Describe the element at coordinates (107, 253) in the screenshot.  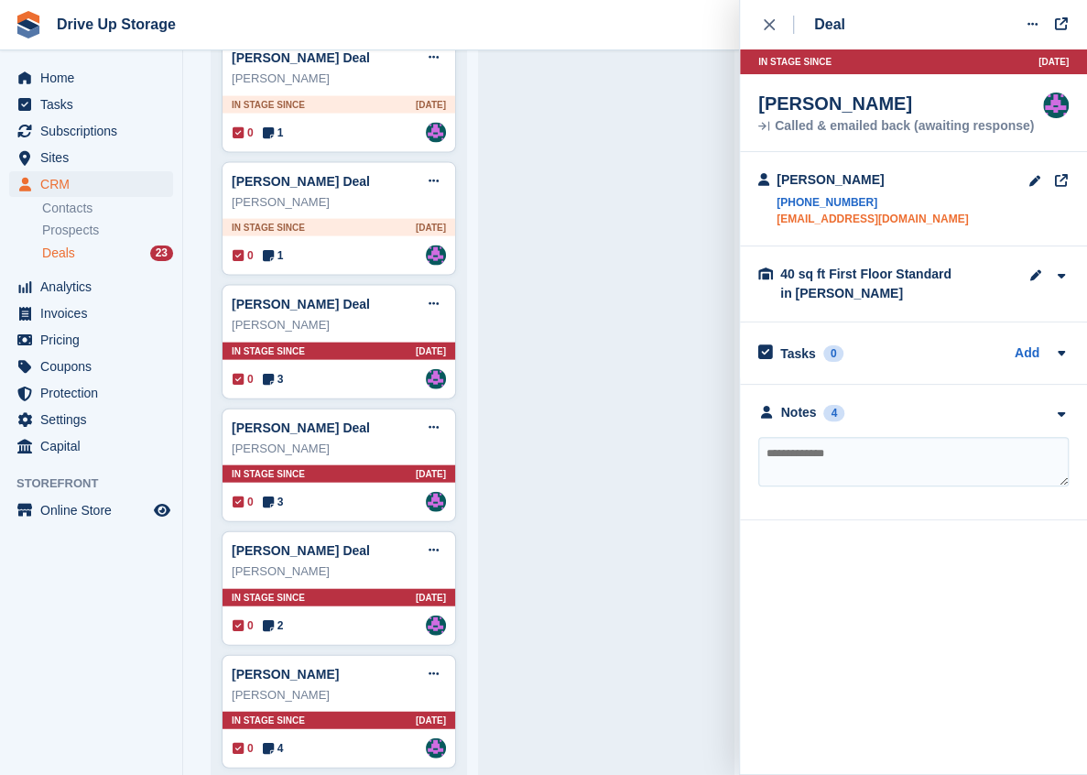
I see `a: Deals 23` at that location.